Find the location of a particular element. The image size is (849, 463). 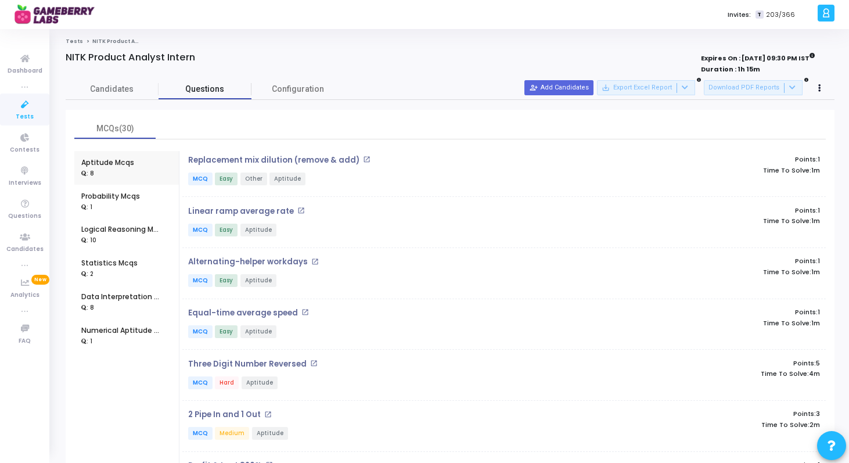

span: 203/366 is located at coordinates (780, 15).